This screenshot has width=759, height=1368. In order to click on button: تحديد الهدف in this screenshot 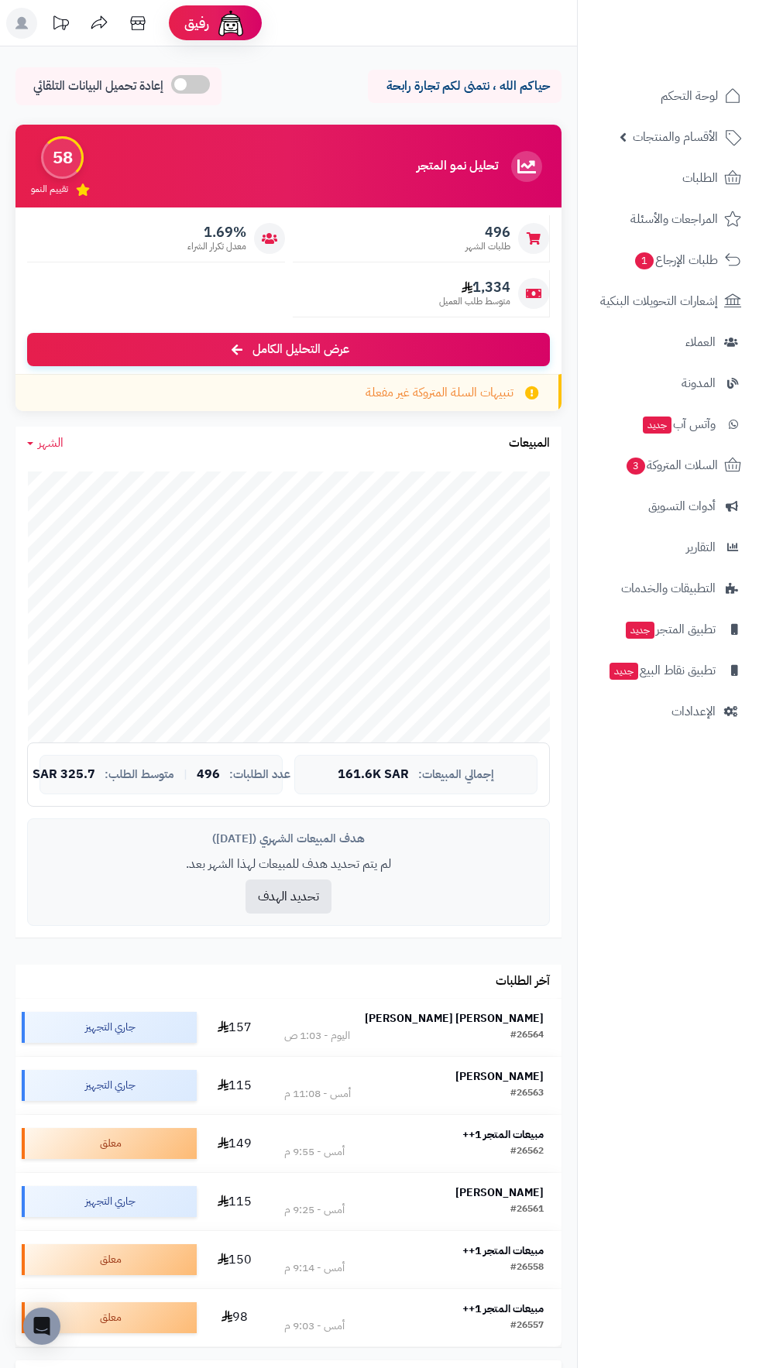, I will do `click(288, 896)`.